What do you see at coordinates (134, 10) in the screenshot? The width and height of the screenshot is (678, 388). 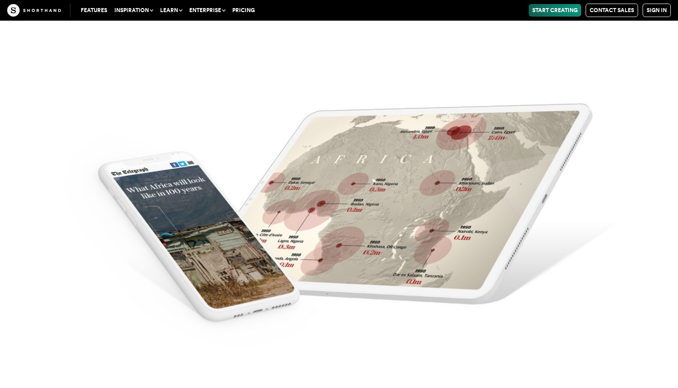 I see `button: Inspiration` at bounding box center [134, 10].